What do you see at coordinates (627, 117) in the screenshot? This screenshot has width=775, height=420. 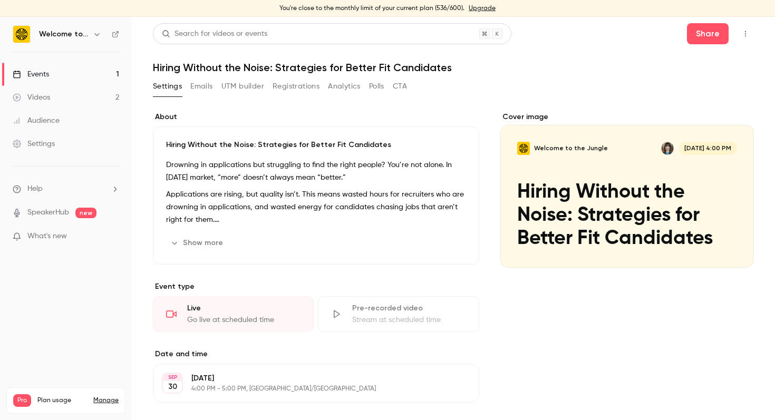 I see `label: Cover image` at bounding box center [627, 117].